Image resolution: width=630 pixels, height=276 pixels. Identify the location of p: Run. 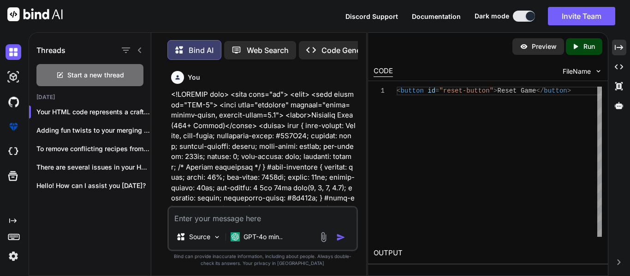
(589, 47).